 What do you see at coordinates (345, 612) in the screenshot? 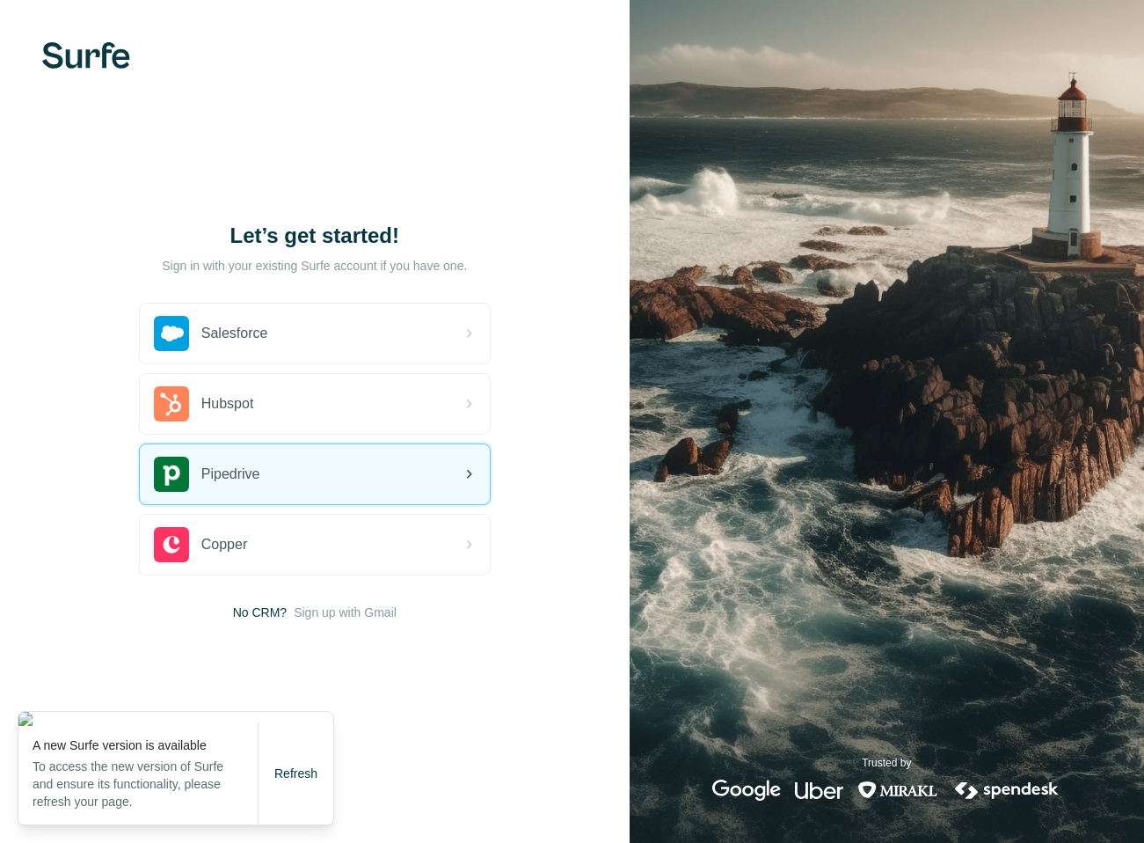
I see `button: Sign up with Gmail` at bounding box center [345, 612].